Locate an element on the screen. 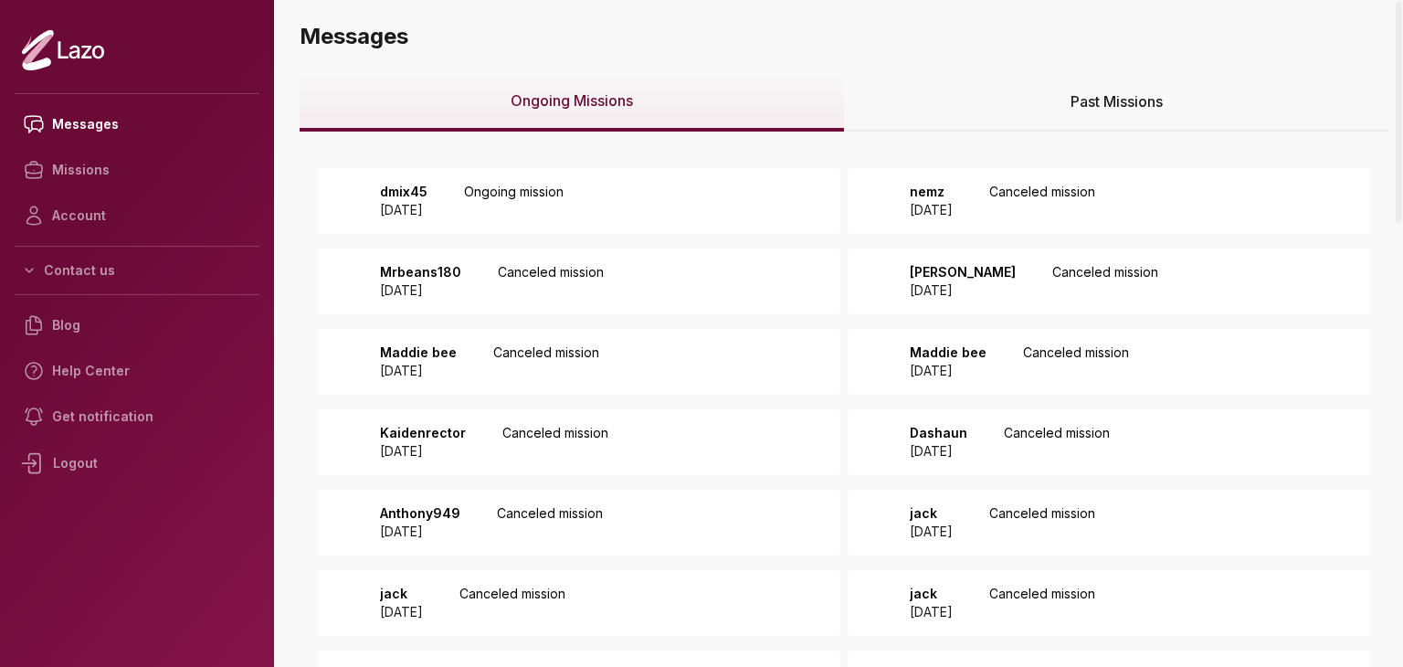 This screenshot has height=667, width=1403. a: Missions is located at coordinates (137, 170).